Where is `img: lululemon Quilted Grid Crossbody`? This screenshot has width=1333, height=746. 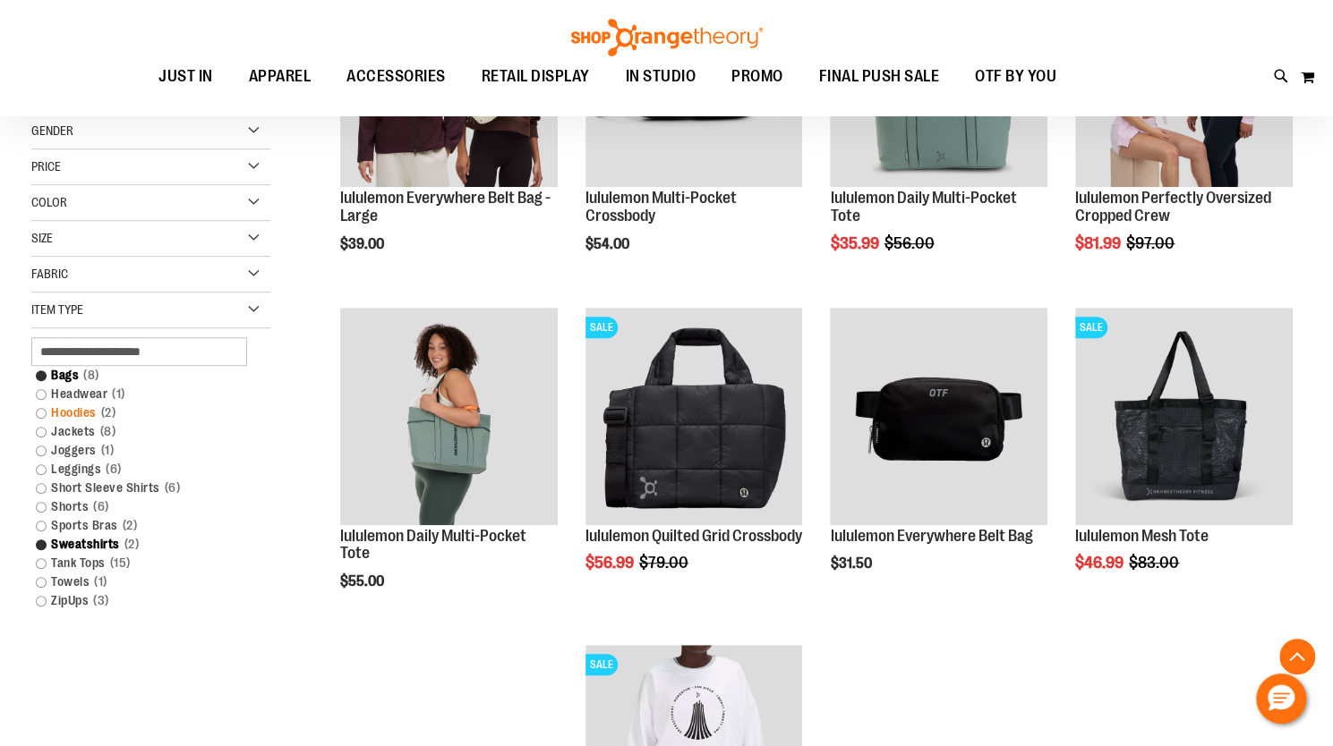 img: lululemon Quilted Grid Crossbody is located at coordinates (694, 416).